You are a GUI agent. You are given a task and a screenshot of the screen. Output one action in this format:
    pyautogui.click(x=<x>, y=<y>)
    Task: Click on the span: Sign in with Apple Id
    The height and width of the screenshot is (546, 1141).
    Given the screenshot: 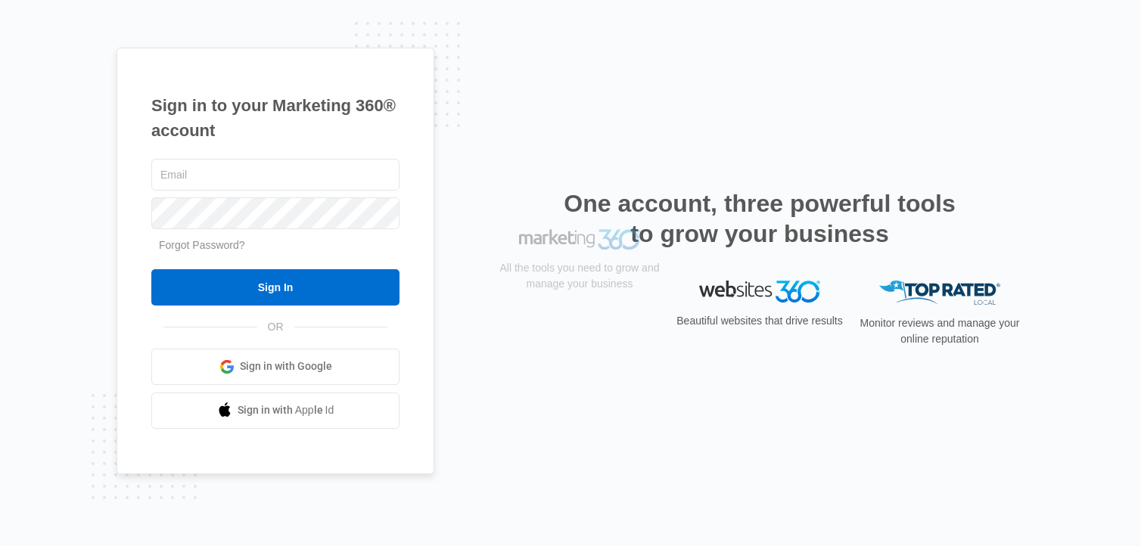 What is the action you would take?
    pyautogui.click(x=286, y=410)
    